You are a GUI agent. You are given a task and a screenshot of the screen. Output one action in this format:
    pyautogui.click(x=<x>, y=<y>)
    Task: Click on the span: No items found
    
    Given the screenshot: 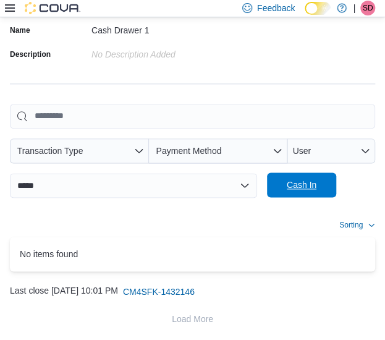 What is the action you would take?
    pyautogui.click(x=49, y=254)
    